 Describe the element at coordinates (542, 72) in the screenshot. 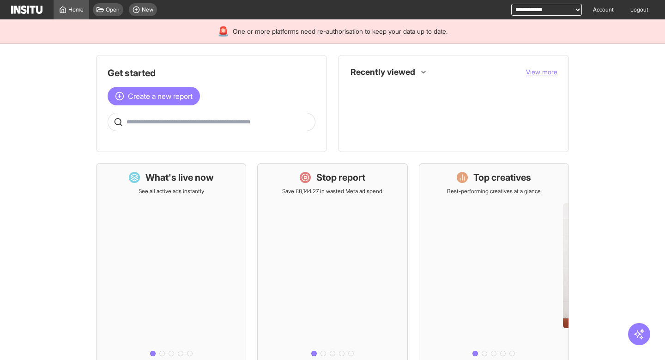

I see `button: View more` at that location.